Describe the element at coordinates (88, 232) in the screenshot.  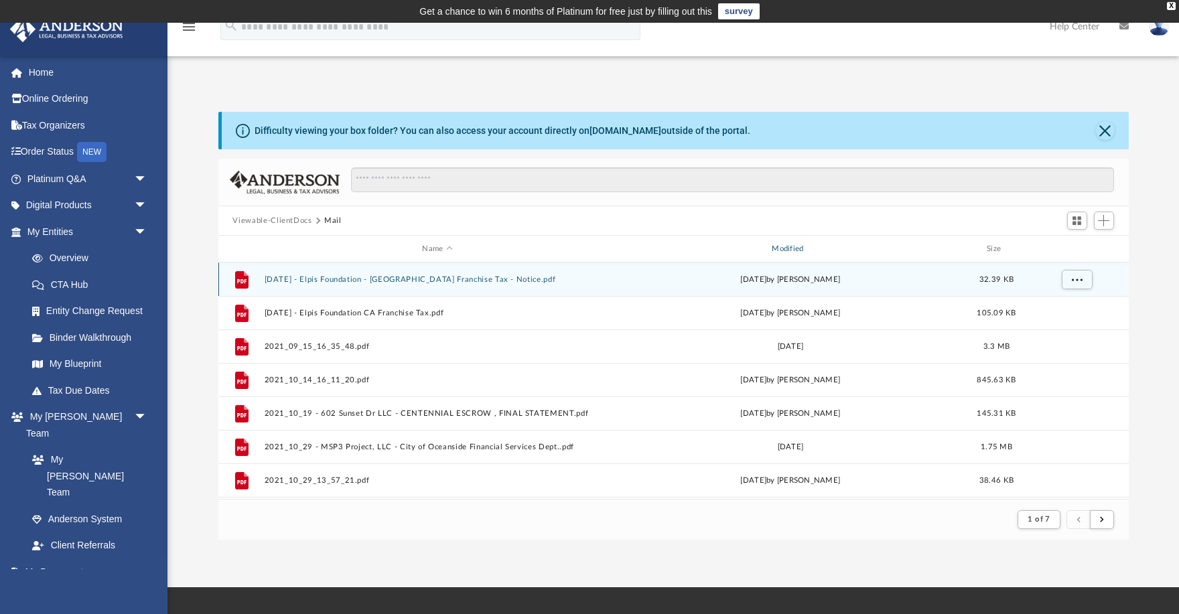
I see `a: My Entitiesarrow_drop_down` at that location.